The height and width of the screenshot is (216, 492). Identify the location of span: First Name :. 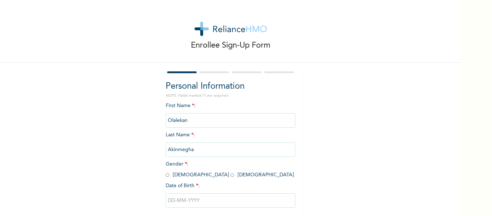
(230, 113).